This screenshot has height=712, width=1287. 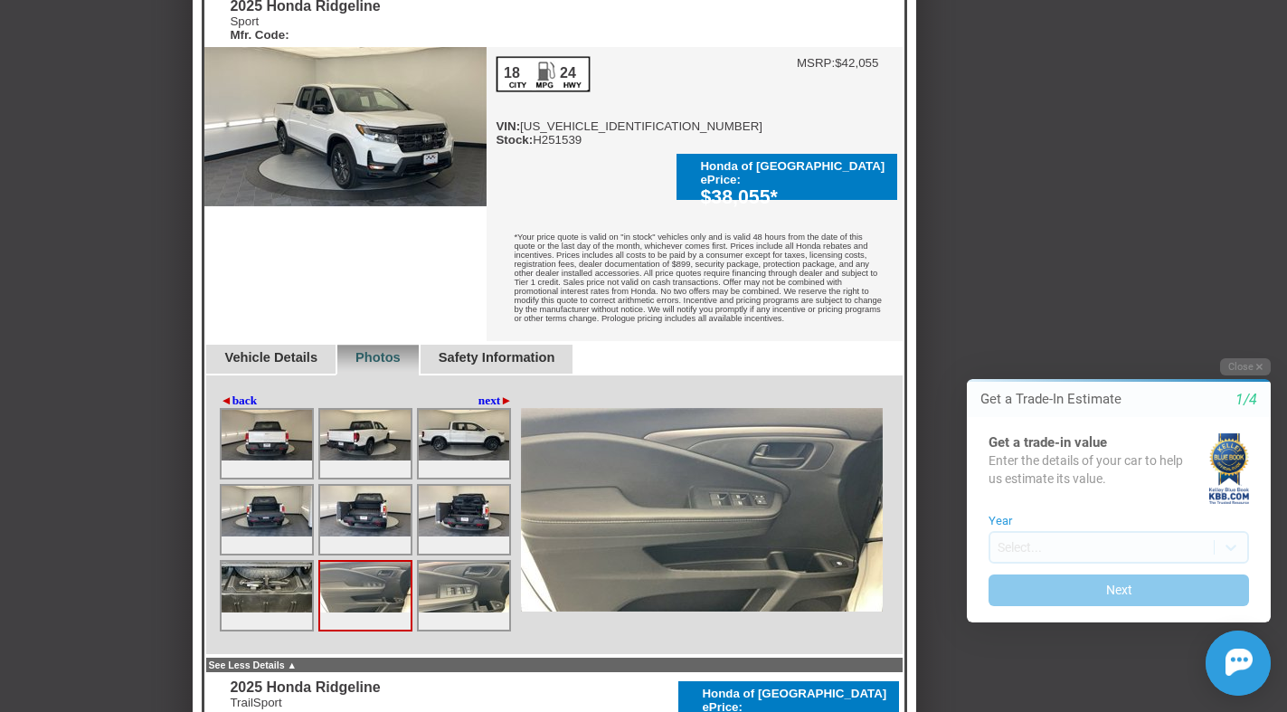 What do you see at coordinates (507, 126) in the screenshot?
I see `b: VIN:` at bounding box center [507, 126].